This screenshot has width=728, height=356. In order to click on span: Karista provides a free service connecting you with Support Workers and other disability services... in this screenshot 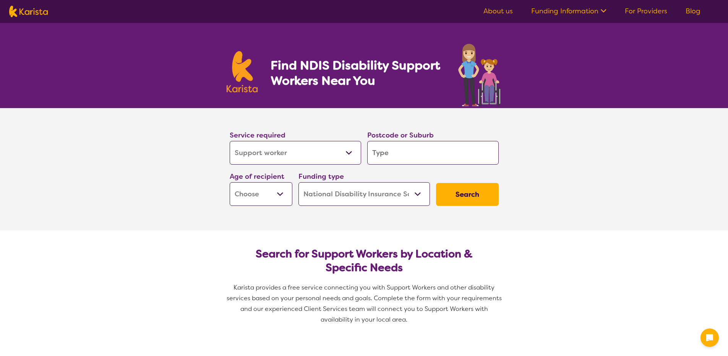, I will do `click(365, 303)`.